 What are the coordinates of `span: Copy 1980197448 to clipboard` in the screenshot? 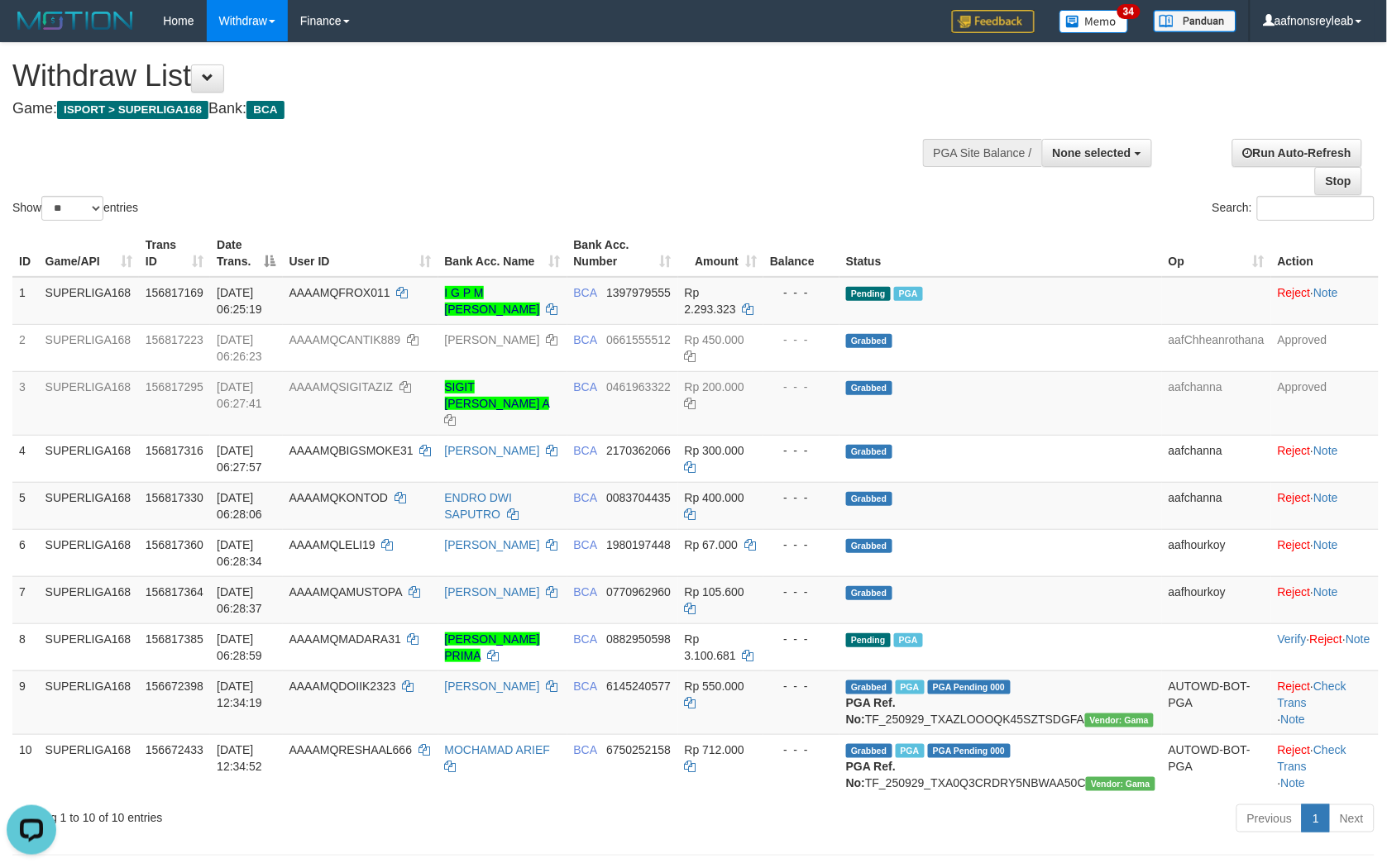 It's located at (638, 545).